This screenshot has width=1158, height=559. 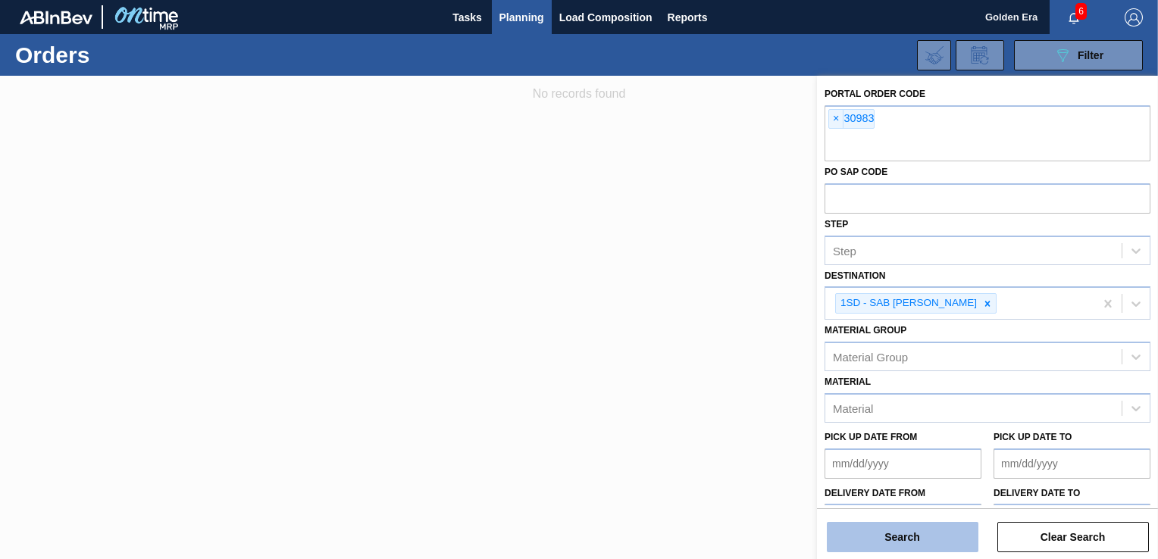 What do you see at coordinates (934, 55) in the screenshot?
I see `div: Import Order Negotiation` at bounding box center [934, 55].